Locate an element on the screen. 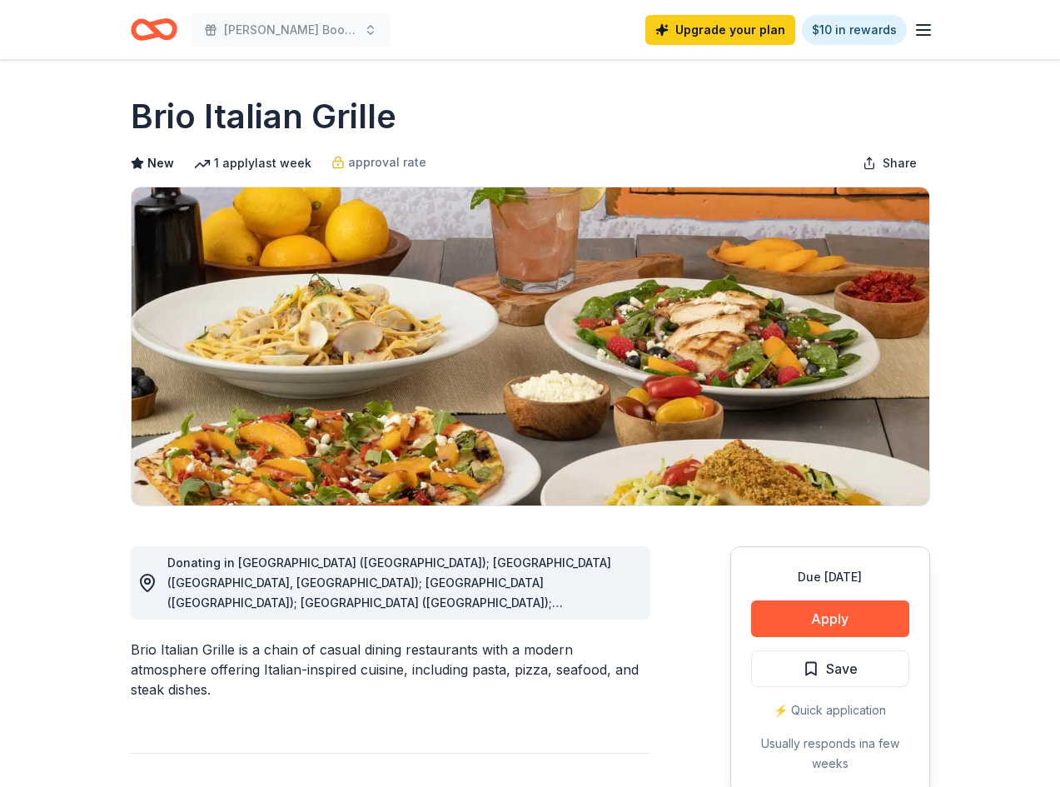  h1: Brio Italian Grille is located at coordinates (263, 117).